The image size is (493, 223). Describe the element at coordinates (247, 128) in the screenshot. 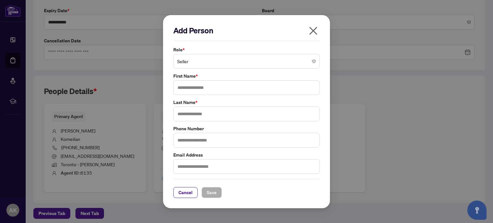

I see `label: Phone Number` at that location.